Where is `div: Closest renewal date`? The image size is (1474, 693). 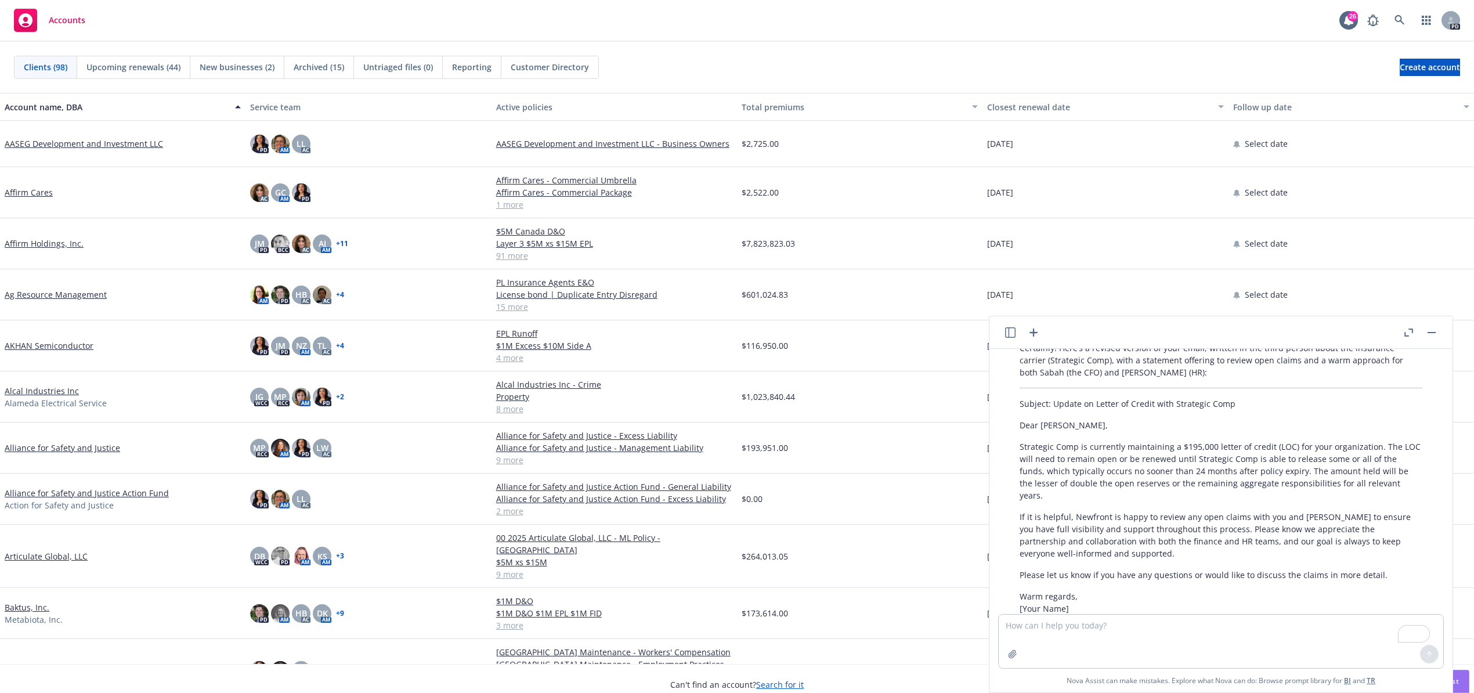
div: Closest renewal date is located at coordinates (1099, 107).